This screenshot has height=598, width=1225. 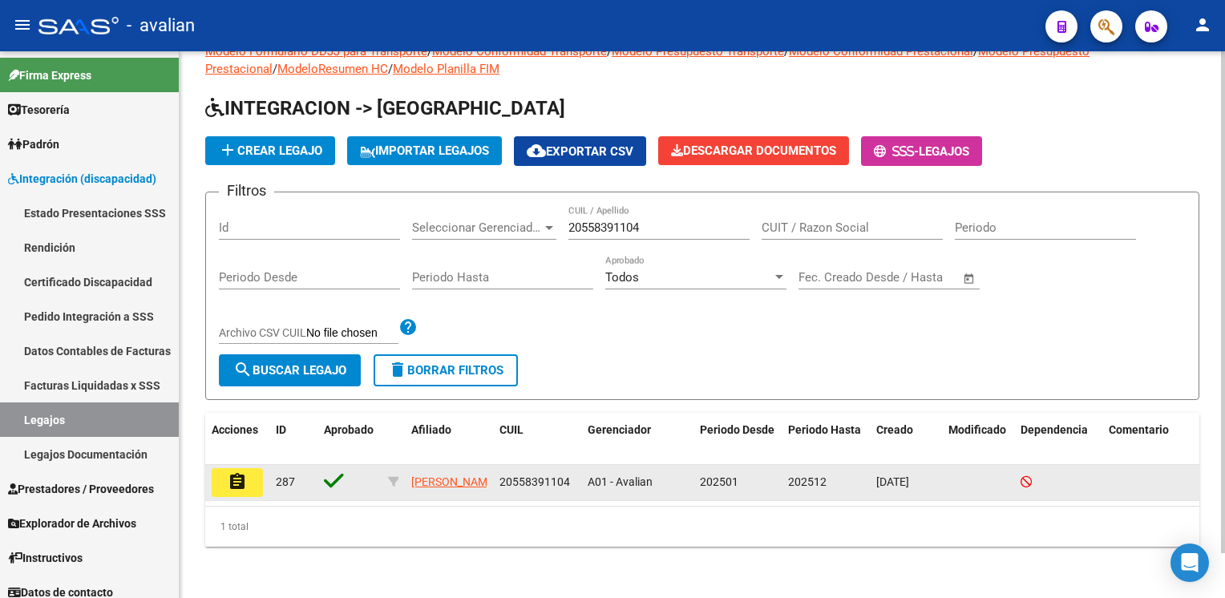 What do you see at coordinates (160, 26) in the screenshot?
I see `span: - avalian` at bounding box center [160, 26].